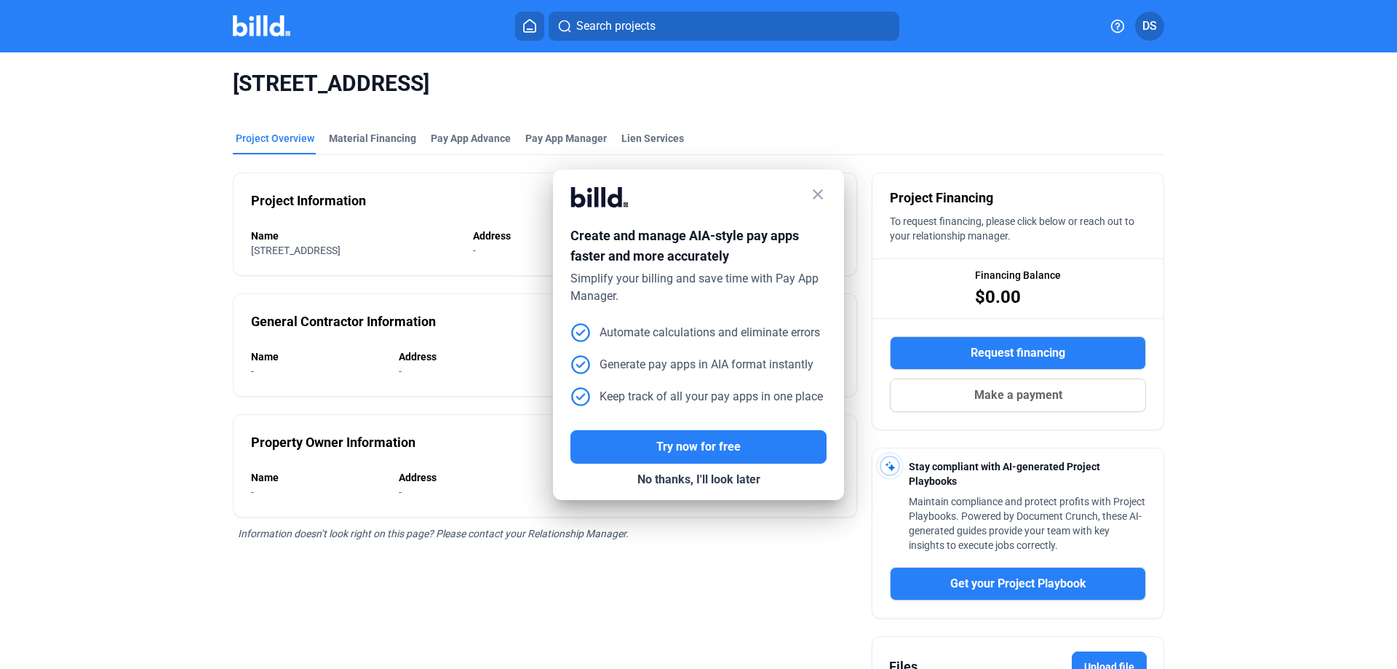 The width and height of the screenshot is (1397, 669). Describe the element at coordinates (616, 26) in the screenshot. I see `span: Search projects` at that location.